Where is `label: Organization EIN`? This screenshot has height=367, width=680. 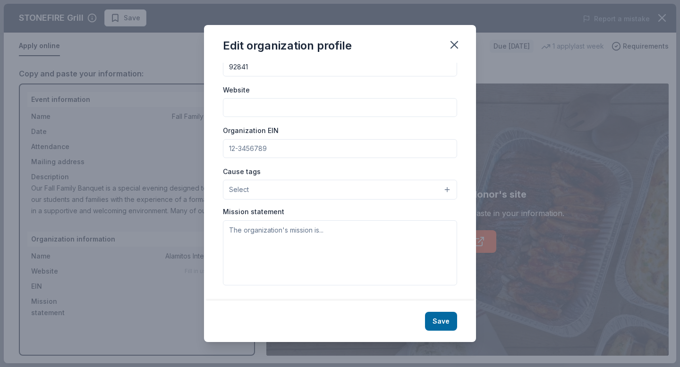
label: Organization EIN is located at coordinates (251, 131).